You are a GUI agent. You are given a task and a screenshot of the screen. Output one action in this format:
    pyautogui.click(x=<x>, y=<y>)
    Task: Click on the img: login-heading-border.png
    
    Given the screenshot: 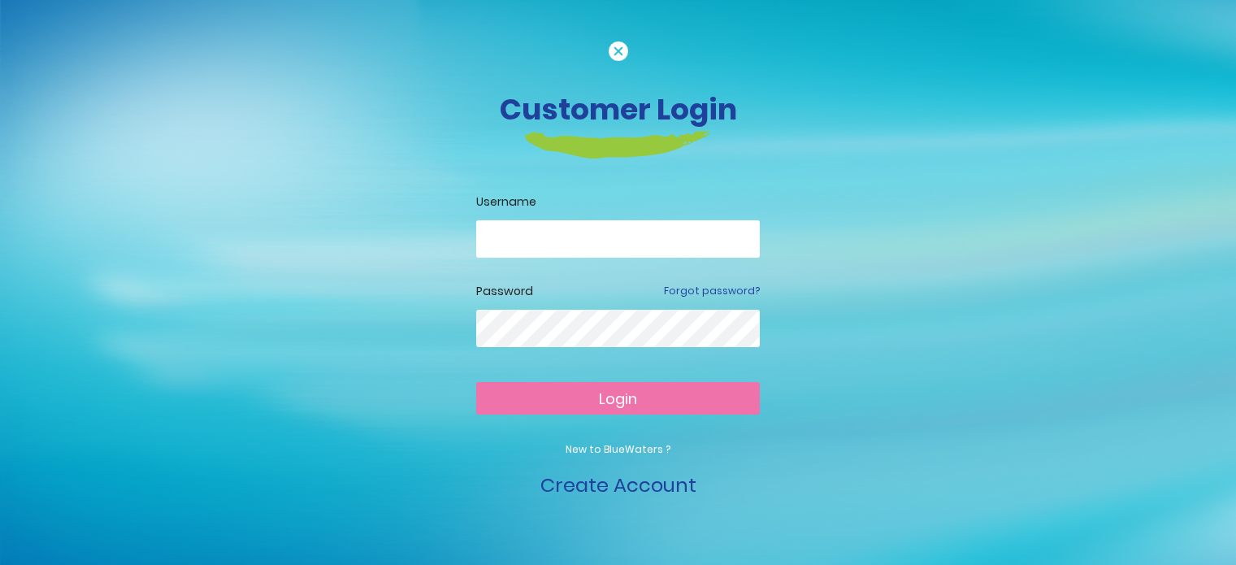 What is the action you would take?
    pyautogui.click(x=617, y=145)
    